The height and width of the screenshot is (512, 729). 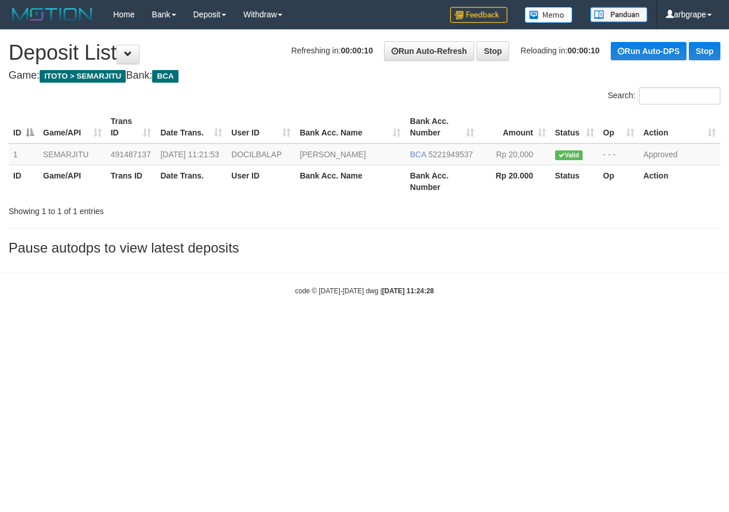 I want to click on th: Bank Acc. Name, so click(x=350, y=181).